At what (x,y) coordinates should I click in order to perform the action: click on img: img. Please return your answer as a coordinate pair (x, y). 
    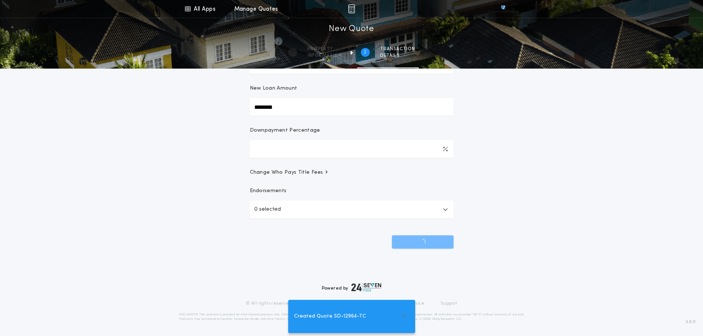
    Looking at the image, I should click on (351, 9).